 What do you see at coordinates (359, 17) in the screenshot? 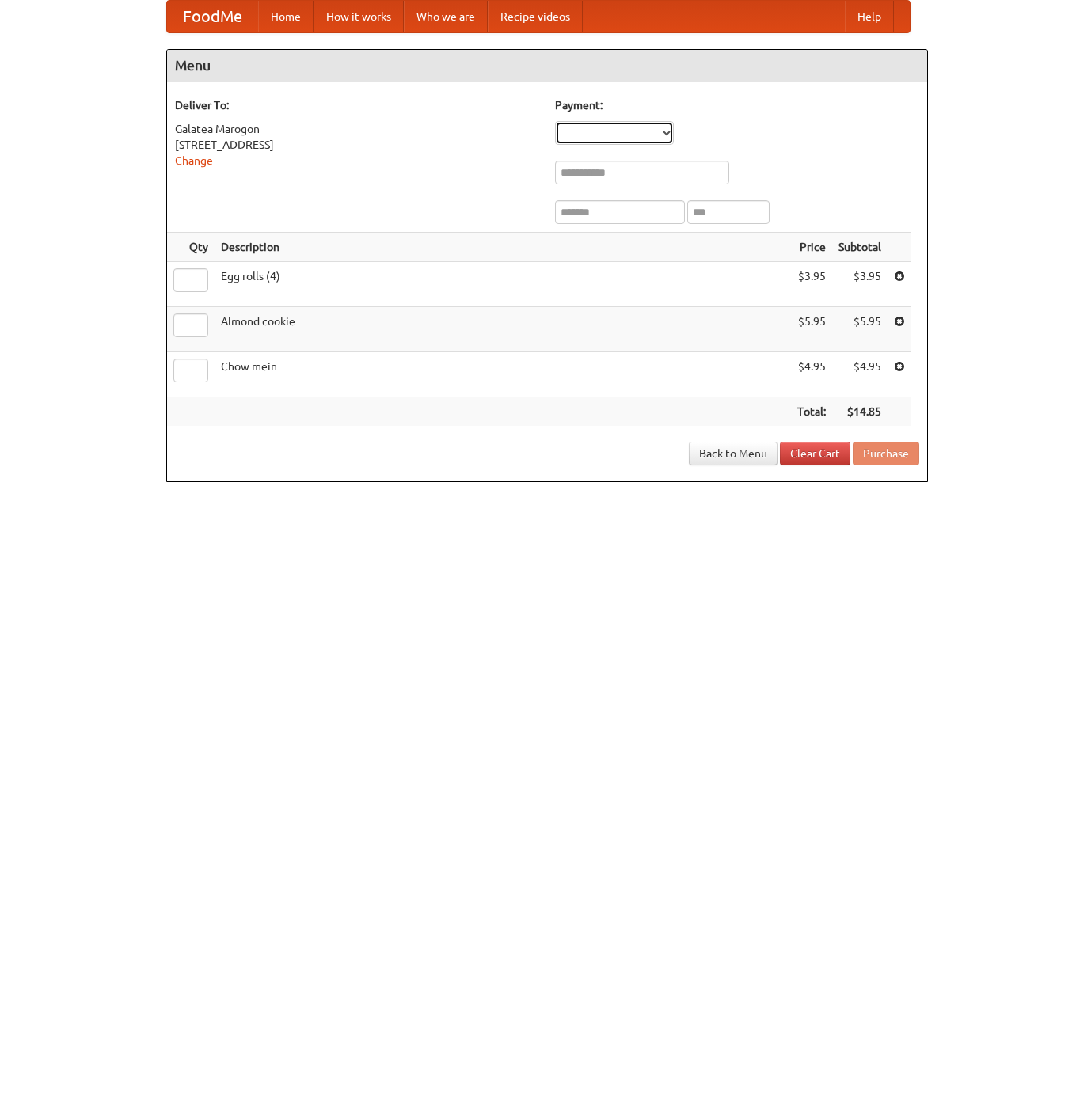
I see `a: How it works` at bounding box center [359, 17].